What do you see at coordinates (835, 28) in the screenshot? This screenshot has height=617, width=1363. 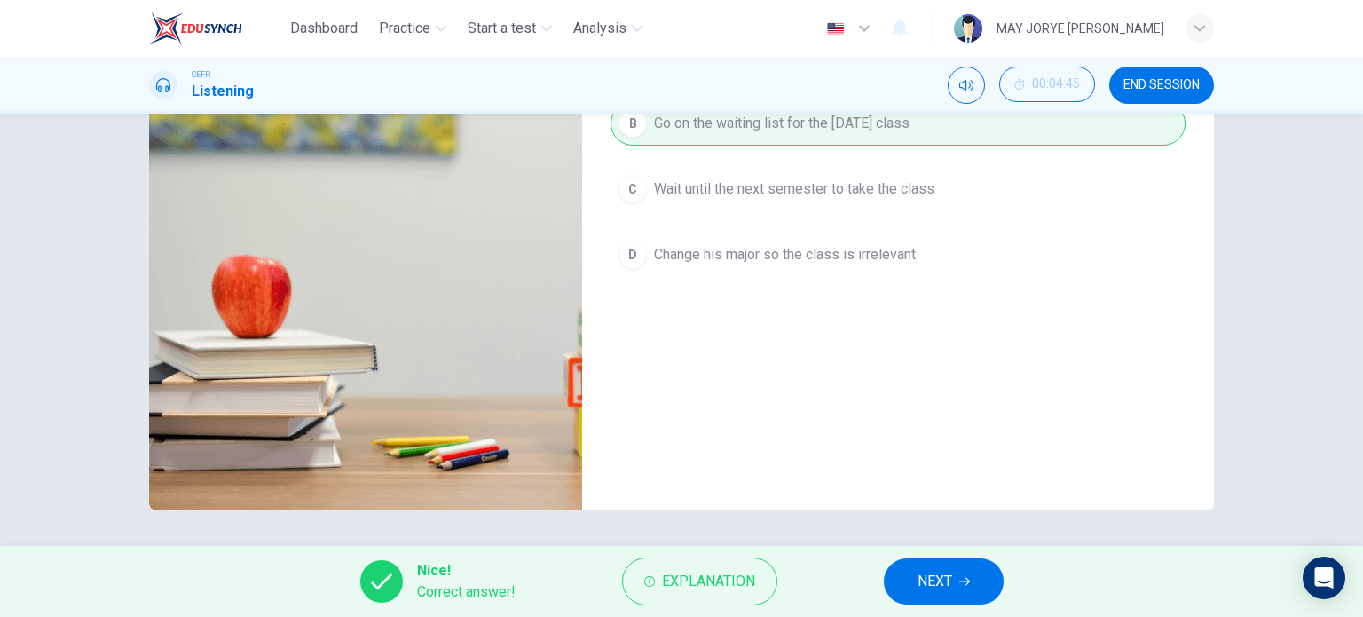 I see `img: en` at bounding box center [835, 28].